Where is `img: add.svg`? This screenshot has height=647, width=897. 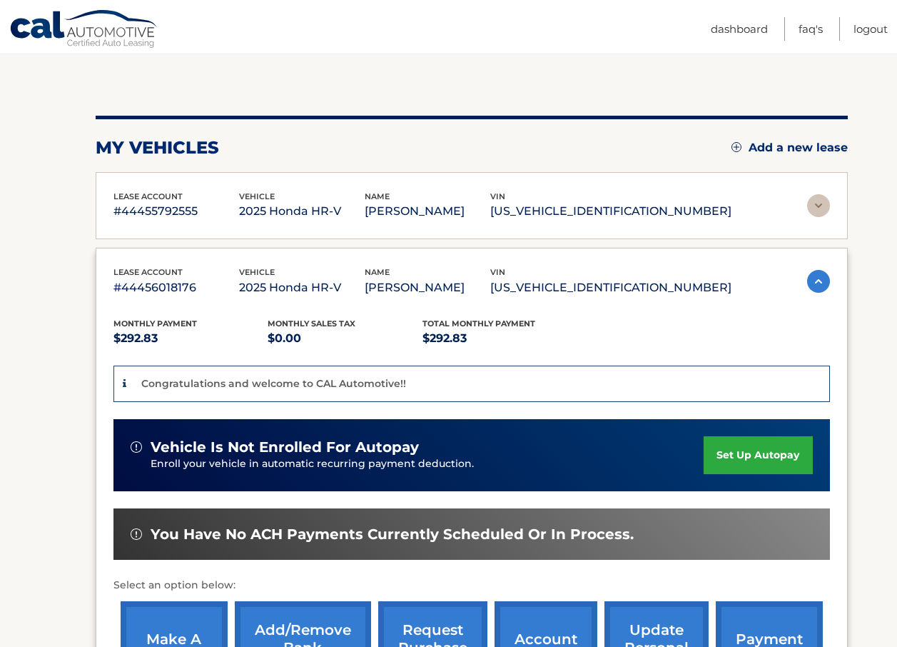
img: add.svg is located at coordinates (737, 147).